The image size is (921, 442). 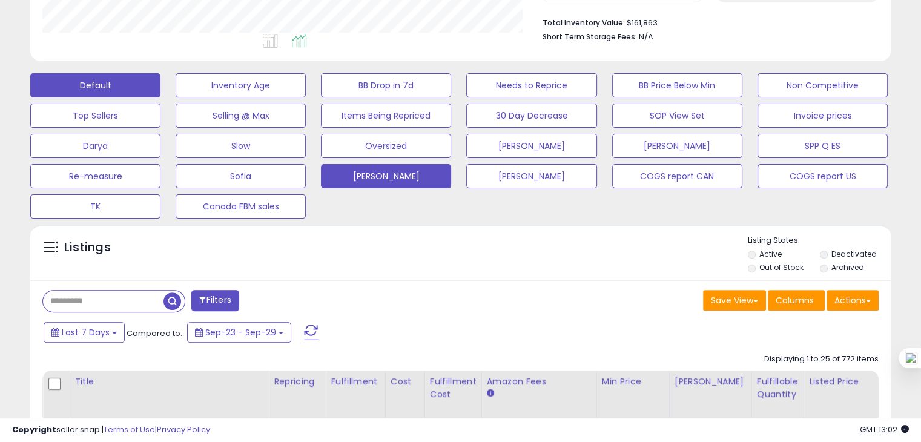 What do you see at coordinates (823, 116) in the screenshot?
I see `button: Invoice prices` at bounding box center [823, 116].